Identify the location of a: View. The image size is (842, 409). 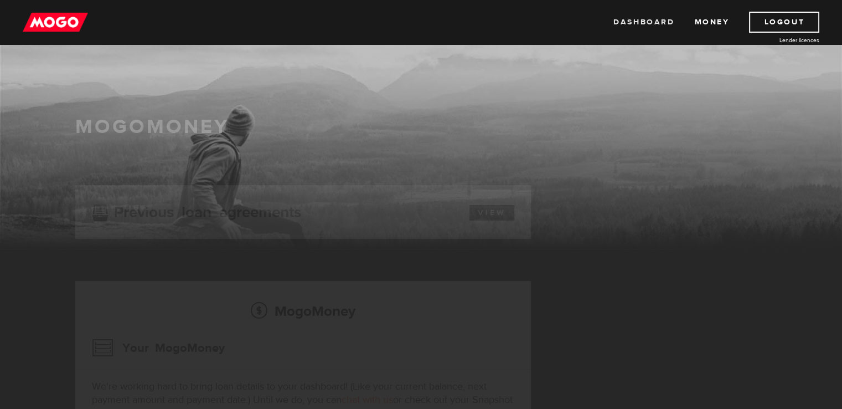
(492, 213).